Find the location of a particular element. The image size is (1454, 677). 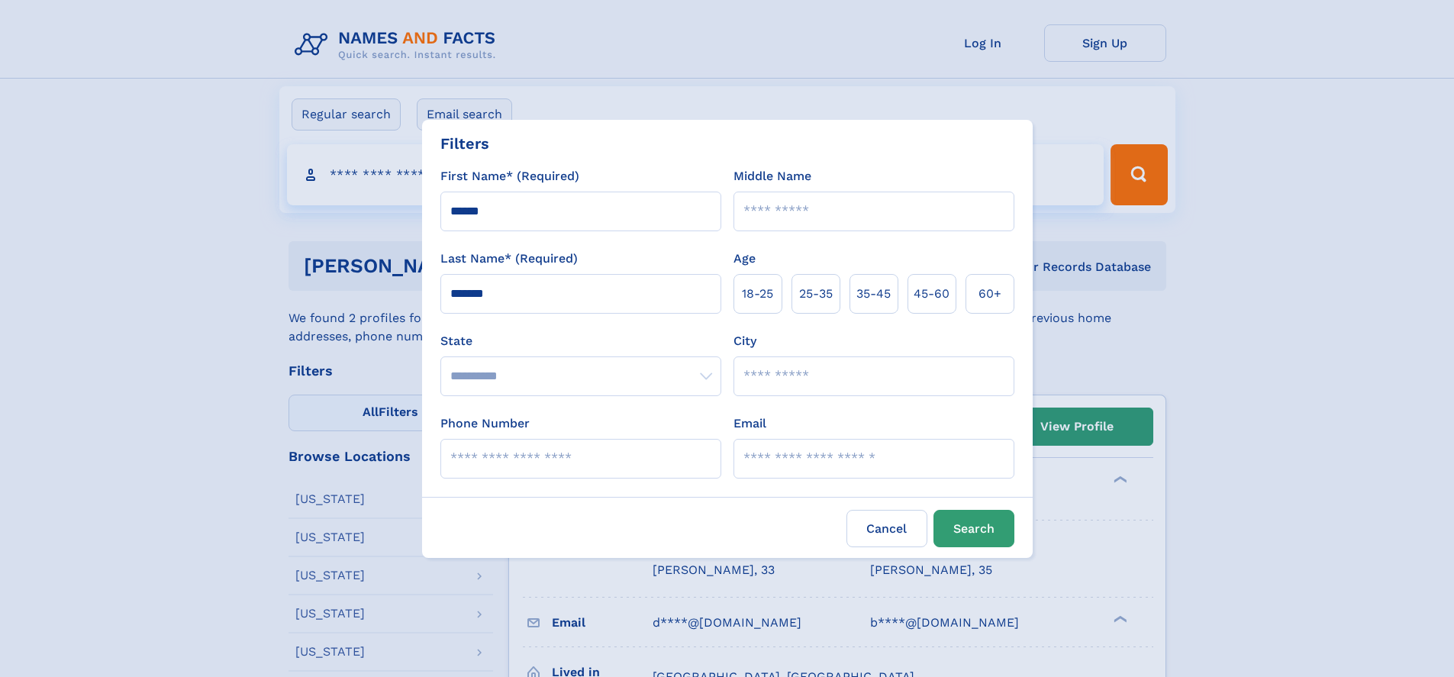

div: Filters is located at coordinates (465, 143).